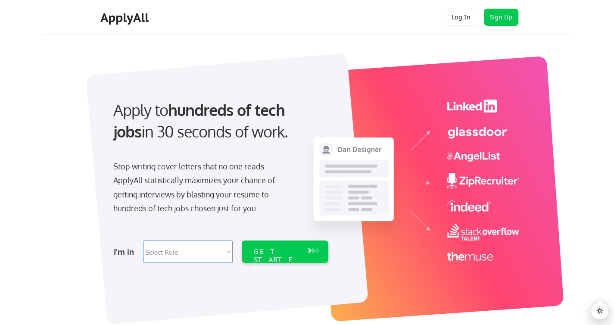 This screenshot has width=614, height=325. Describe the element at coordinates (202, 187) in the screenshot. I see `div: Stop writing cover letters that no one reads. ApplyAll statistically maximizes your chance of get...` at that location.